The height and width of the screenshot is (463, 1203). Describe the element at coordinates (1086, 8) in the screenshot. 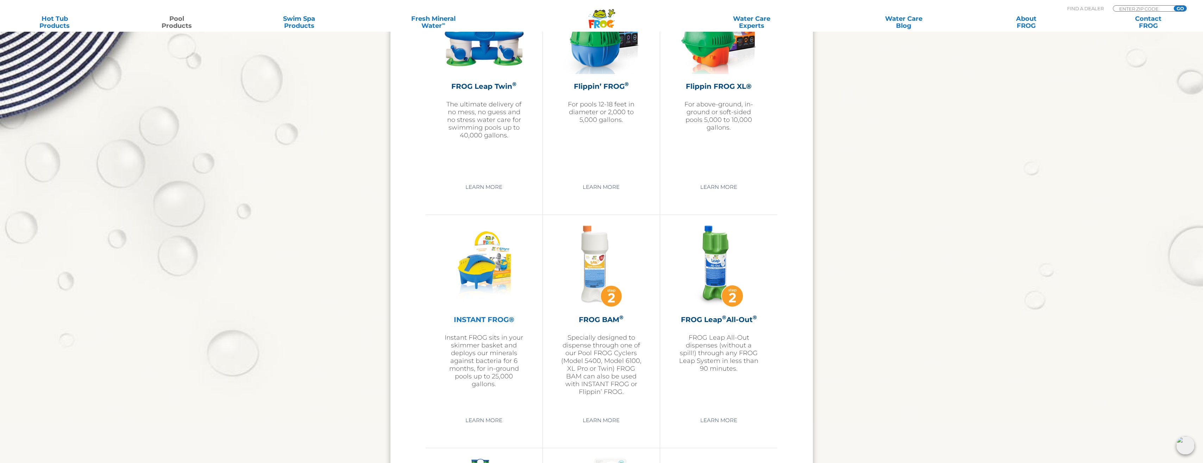

I see `p: Find A Dealer` at that location.